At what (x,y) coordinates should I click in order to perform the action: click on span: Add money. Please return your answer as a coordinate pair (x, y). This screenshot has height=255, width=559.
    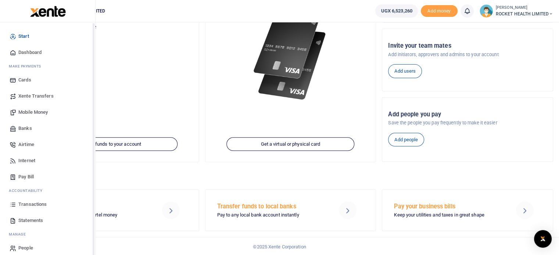
    Looking at the image, I should click on (439, 11).